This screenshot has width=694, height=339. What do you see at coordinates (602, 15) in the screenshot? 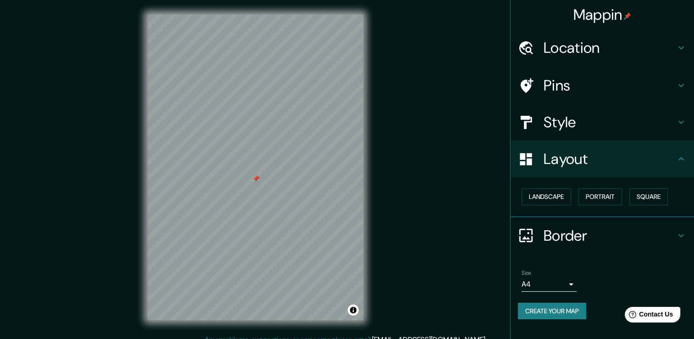
I see `h4: Mappin` at bounding box center [602, 15].